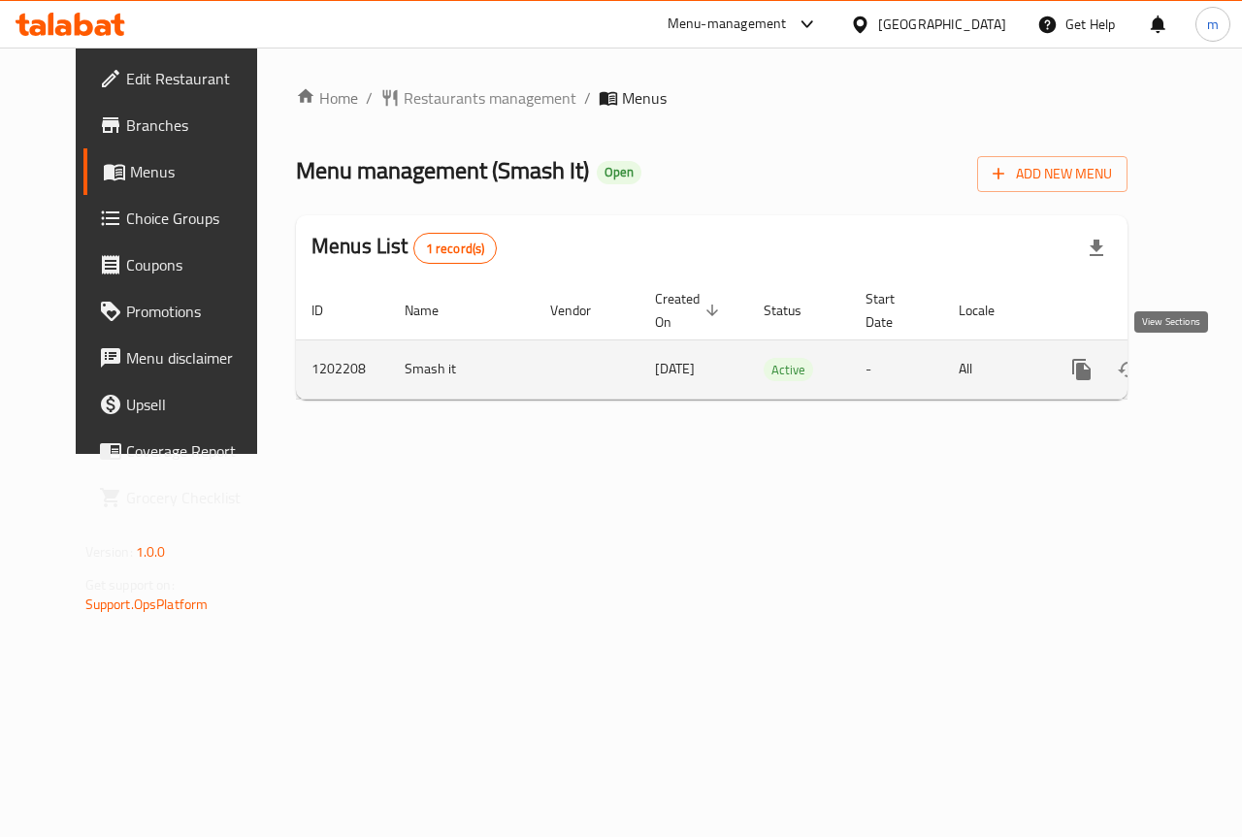 The image size is (1242, 837). Describe the element at coordinates (478, 98) in the screenshot. I see `a: Restaurants management` at that location.